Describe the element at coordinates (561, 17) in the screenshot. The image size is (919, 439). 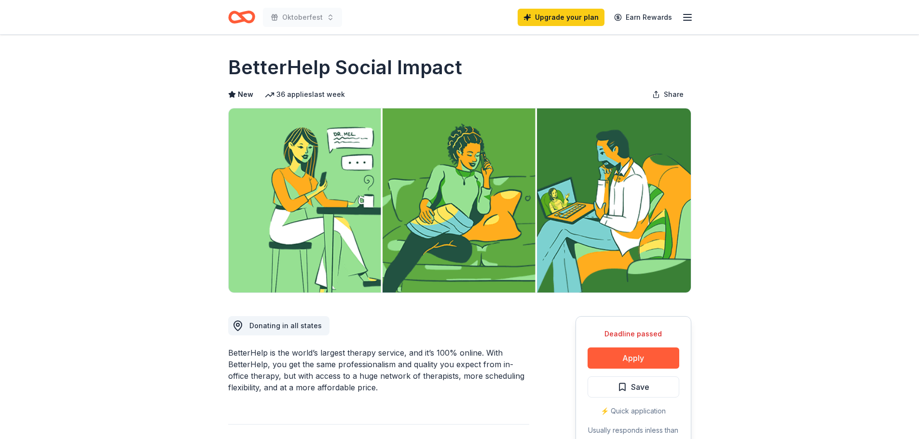
I see `a: Upgrade your plan` at that location.